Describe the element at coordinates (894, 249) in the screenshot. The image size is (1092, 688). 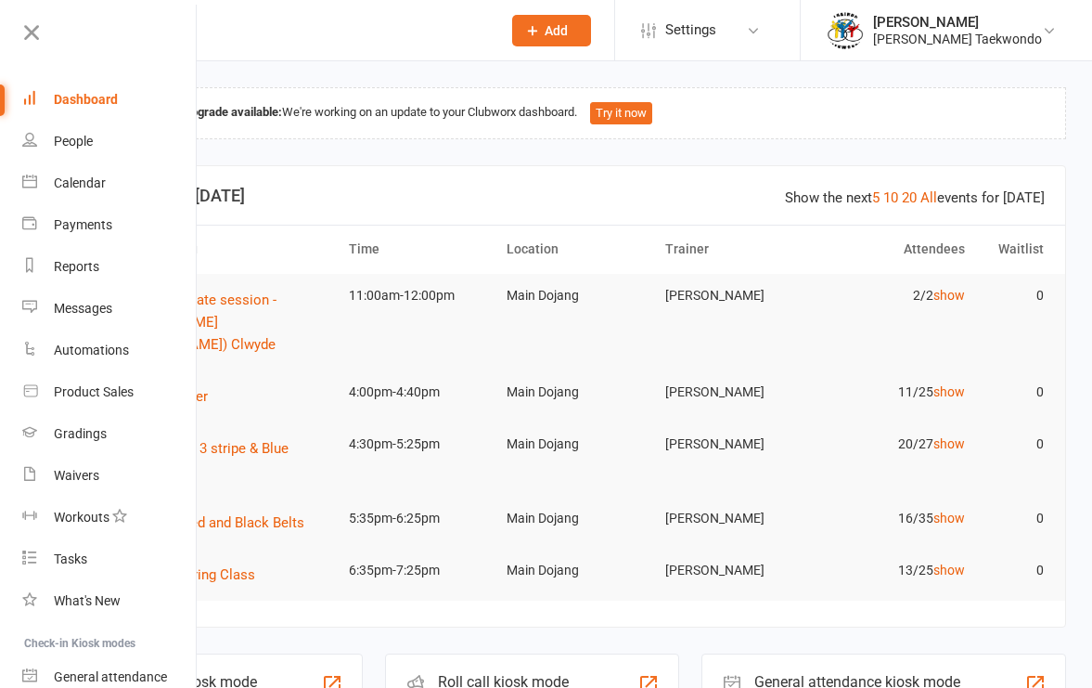
I see `th: Attendees` at that location.